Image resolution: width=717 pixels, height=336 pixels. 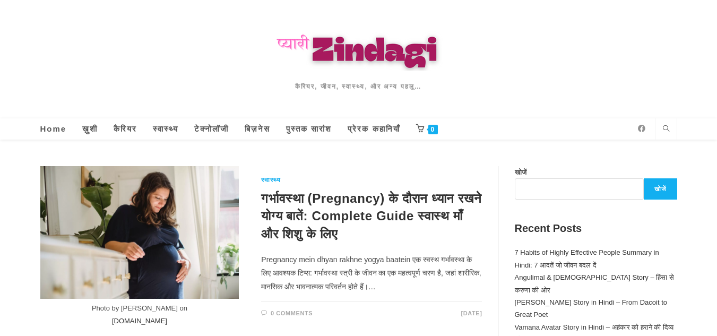 I want to click on img: Pyaari Zindagi, so click(x=359, y=48).